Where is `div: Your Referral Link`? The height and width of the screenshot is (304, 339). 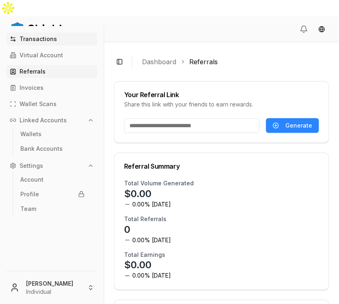
div: Your Referral Link is located at coordinates (221, 95).